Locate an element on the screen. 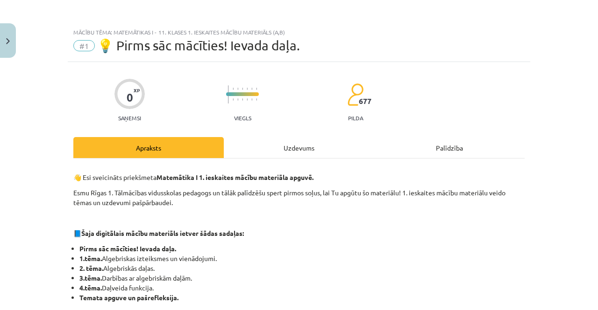 The image size is (598, 310). span: XP is located at coordinates (136, 90).